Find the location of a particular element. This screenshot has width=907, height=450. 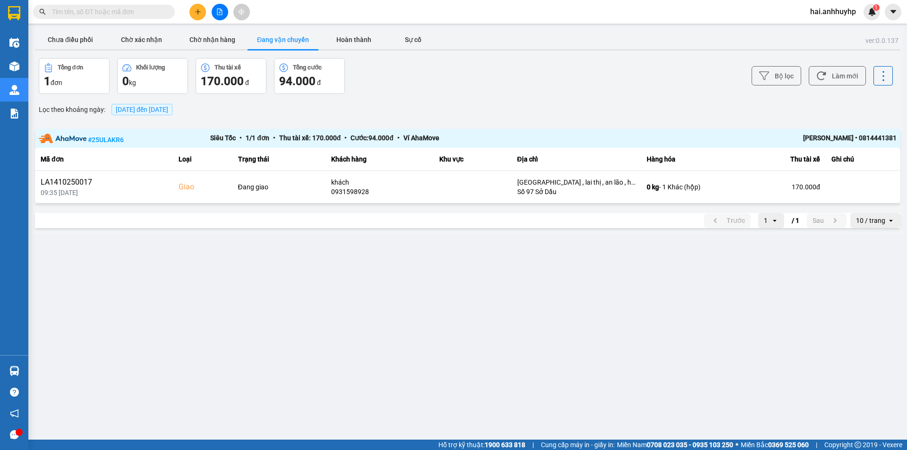

button: file-add is located at coordinates (220, 12).